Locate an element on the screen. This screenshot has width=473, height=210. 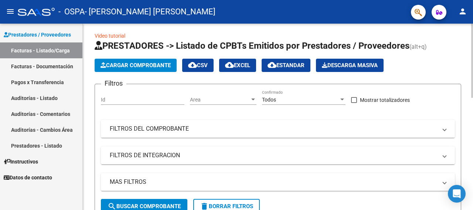
button: Cargar Comprobante is located at coordinates (136, 65).